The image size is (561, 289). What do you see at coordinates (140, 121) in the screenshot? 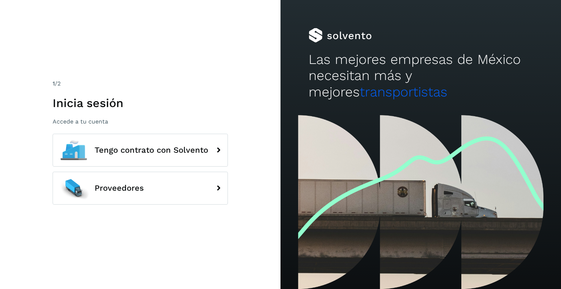
I see `p: Accede a tu cuenta` at bounding box center [140, 121].